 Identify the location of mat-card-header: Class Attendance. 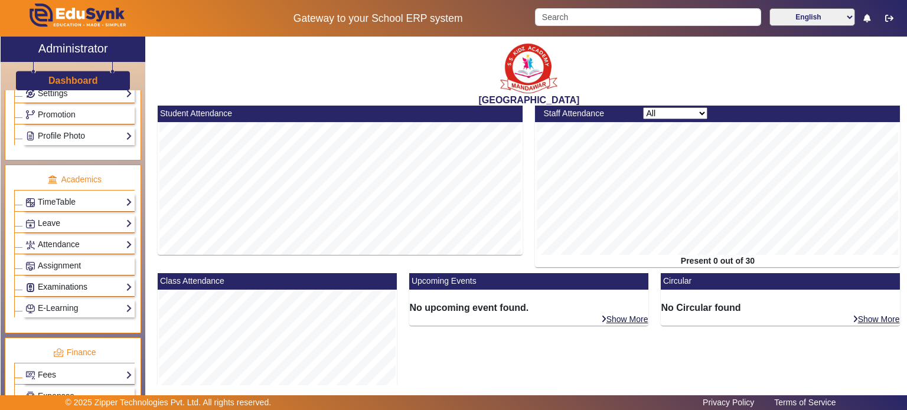
(277, 282).